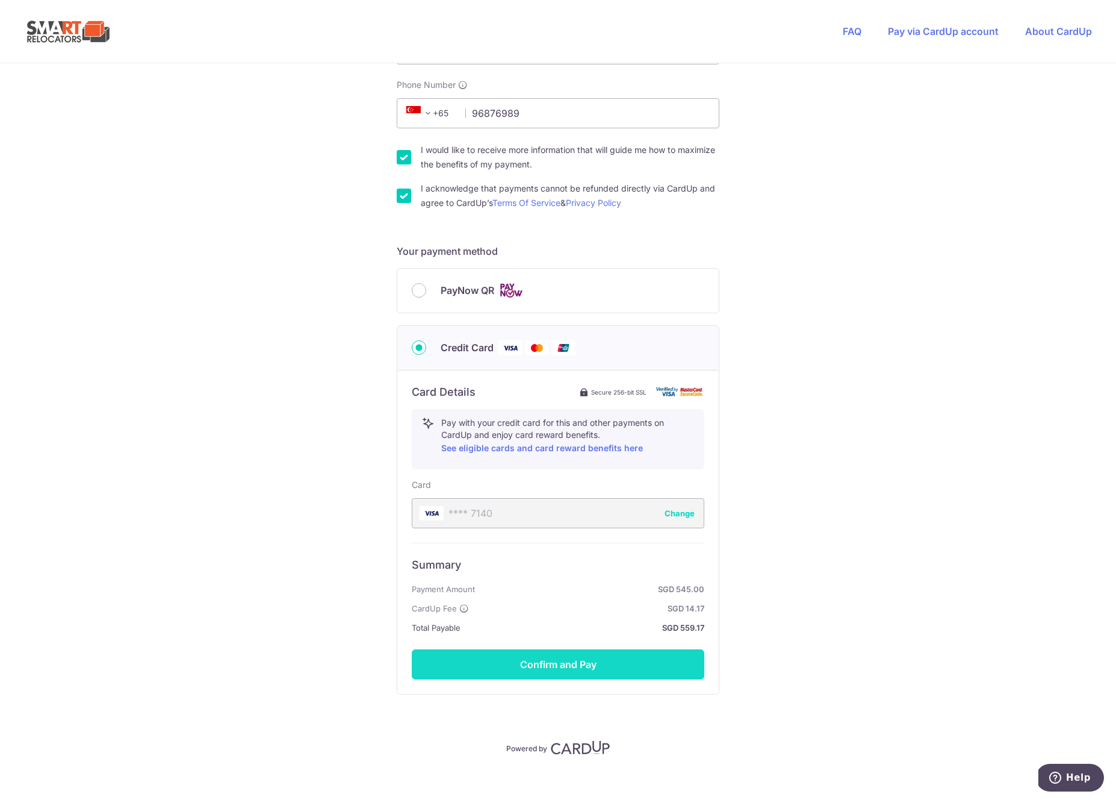  I want to click on h6: Card Details, so click(444, 392).